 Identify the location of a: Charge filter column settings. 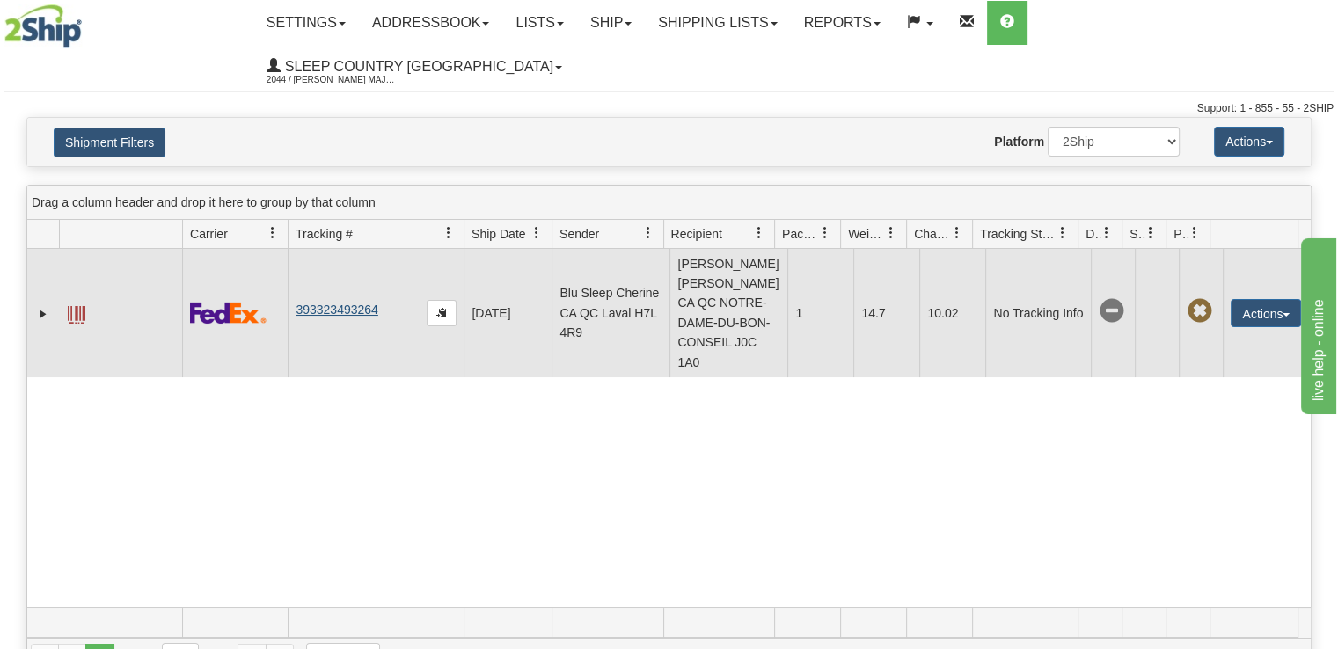
(957, 233).